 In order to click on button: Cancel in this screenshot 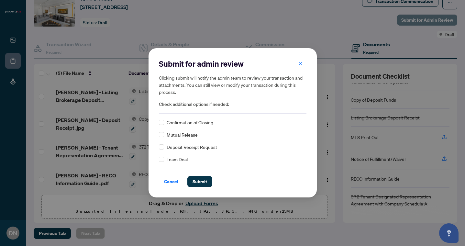, I will do `click(171, 182)`.